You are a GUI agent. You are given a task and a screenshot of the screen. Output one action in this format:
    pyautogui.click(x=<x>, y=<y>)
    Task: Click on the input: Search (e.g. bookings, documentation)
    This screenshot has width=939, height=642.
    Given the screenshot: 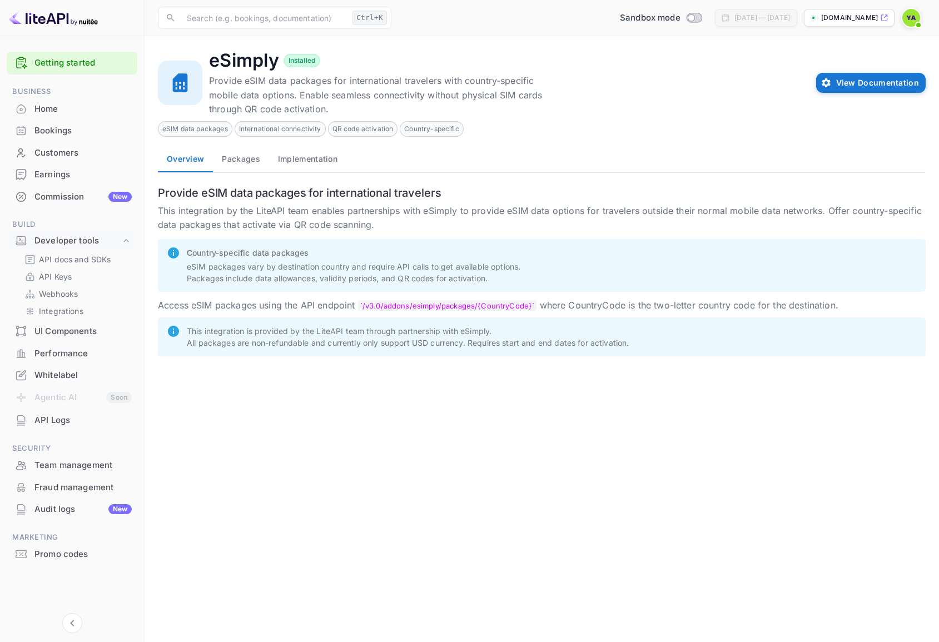 What is the action you would take?
    pyautogui.click(x=264, y=18)
    